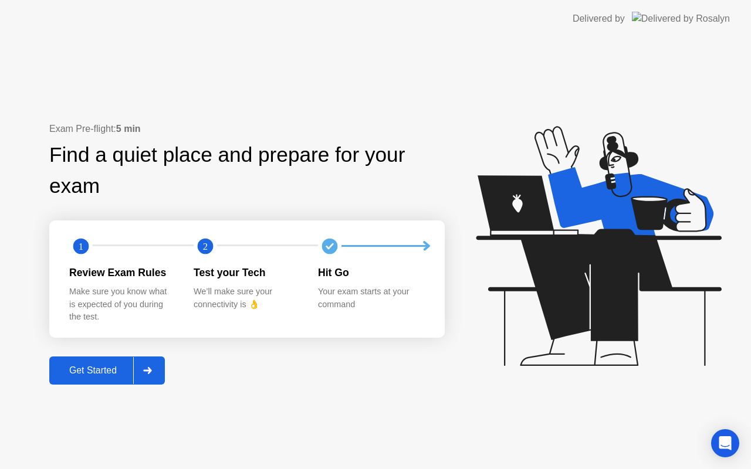 Image resolution: width=751 pixels, height=469 pixels. I want to click on div: Your exam starts at your command, so click(371, 298).